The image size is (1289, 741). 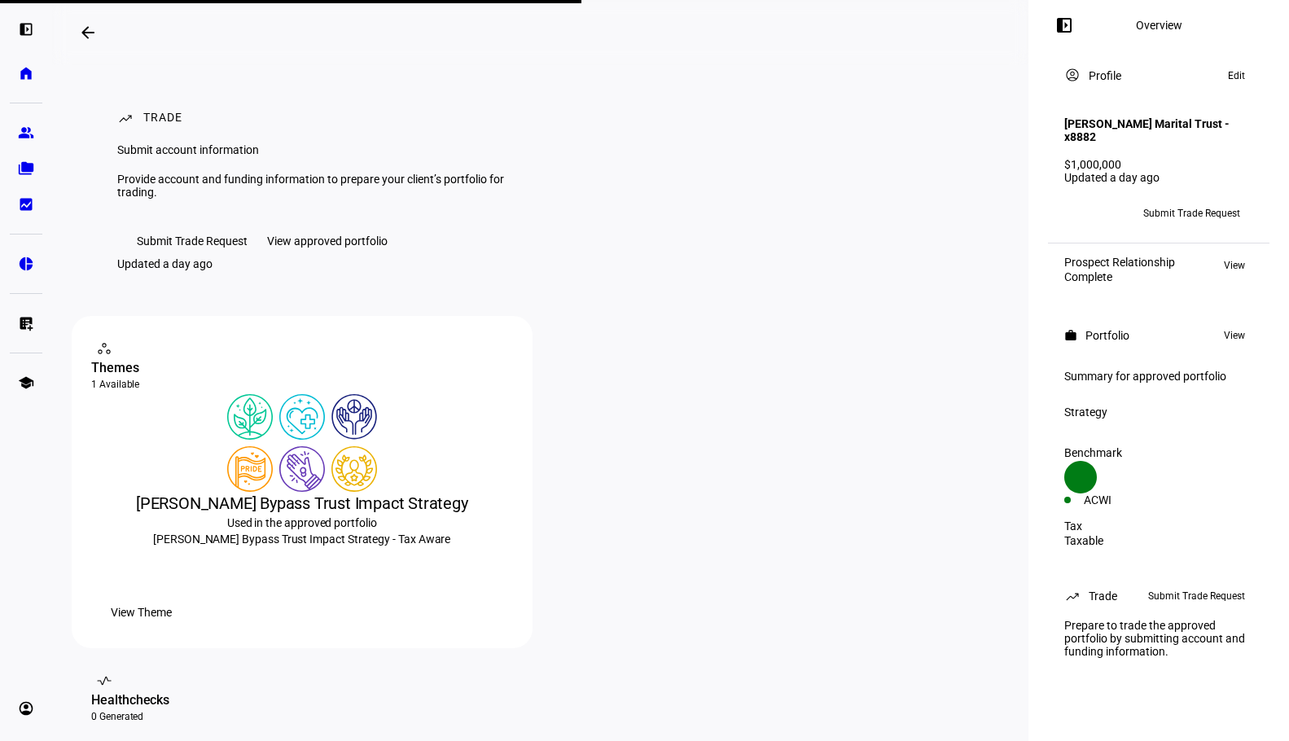 What do you see at coordinates (26, 169) in the screenshot?
I see `a: folder_copy` at bounding box center [26, 169].